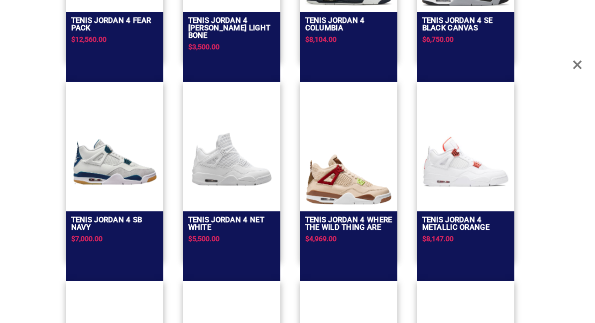 This screenshot has height=323, width=595. Describe the element at coordinates (438, 238) in the screenshot. I see `span: $8,147.00` at that location.